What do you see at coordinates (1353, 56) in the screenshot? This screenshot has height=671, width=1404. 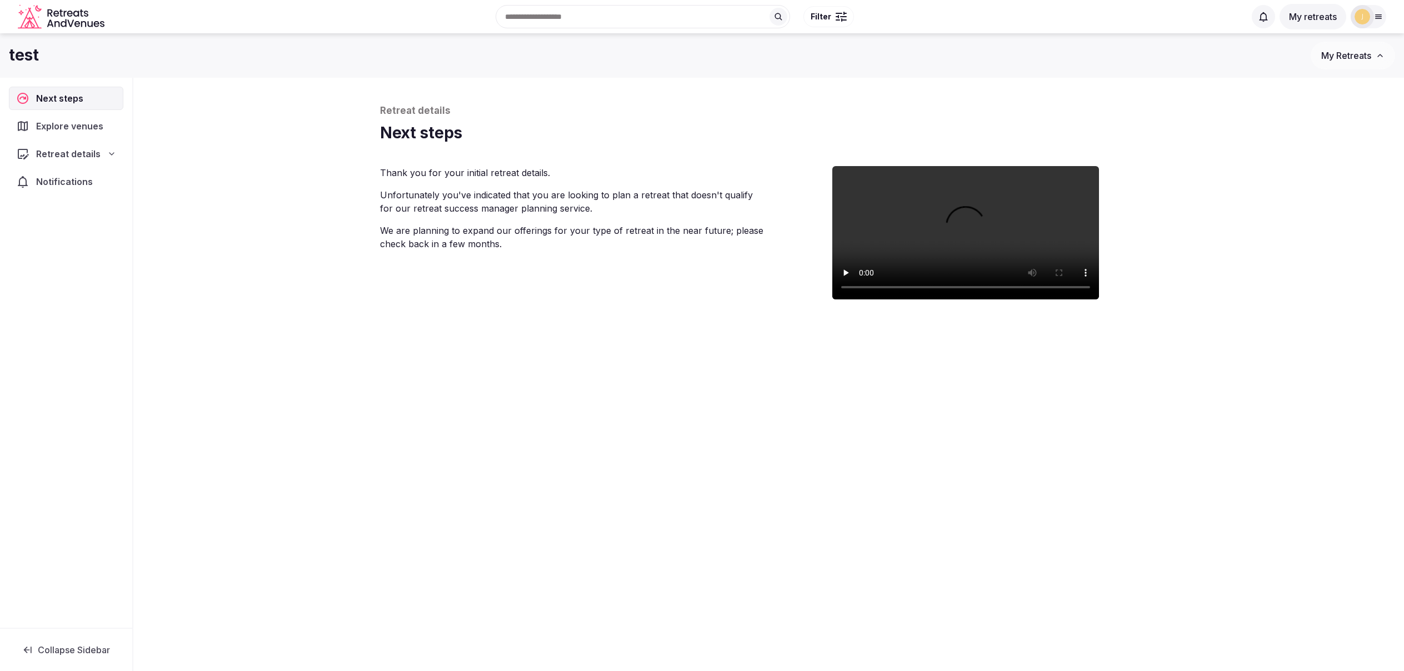 I see `button: My Retreats` at bounding box center [1353, 56].